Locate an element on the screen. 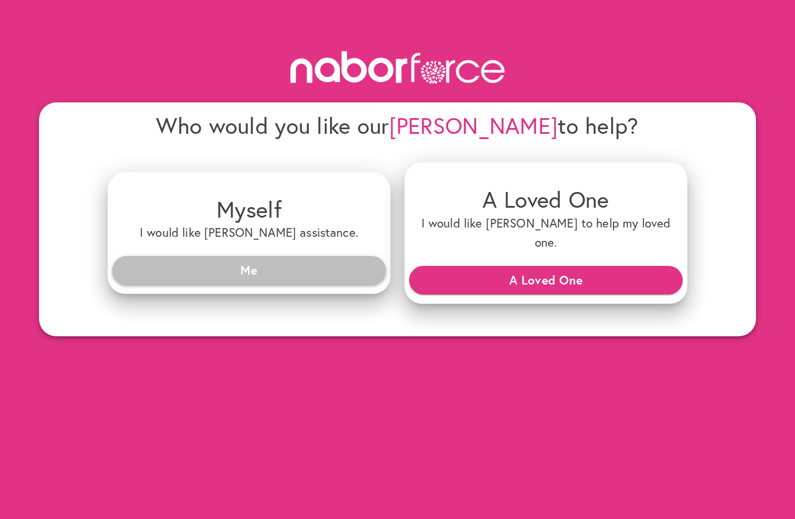  h4: A Loved One is located at coordinates (546, 199).